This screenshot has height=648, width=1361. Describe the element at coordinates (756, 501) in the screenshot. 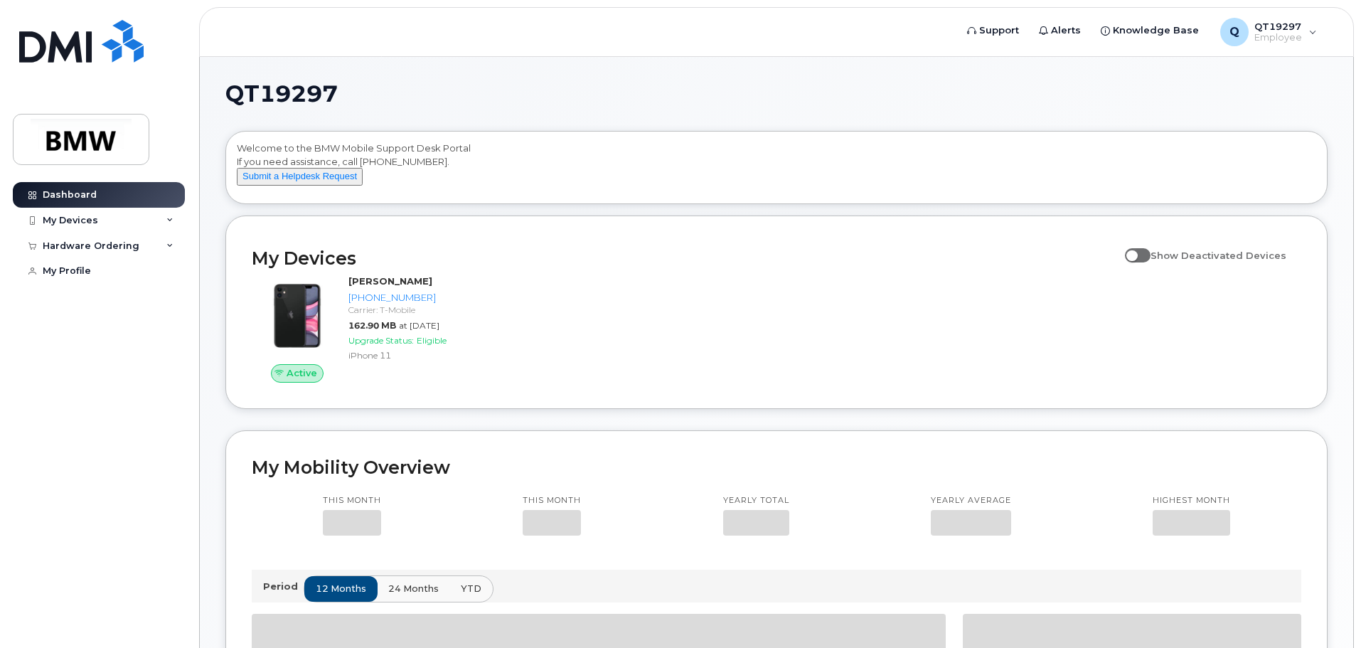

I see `p: Yearly total` at that location.